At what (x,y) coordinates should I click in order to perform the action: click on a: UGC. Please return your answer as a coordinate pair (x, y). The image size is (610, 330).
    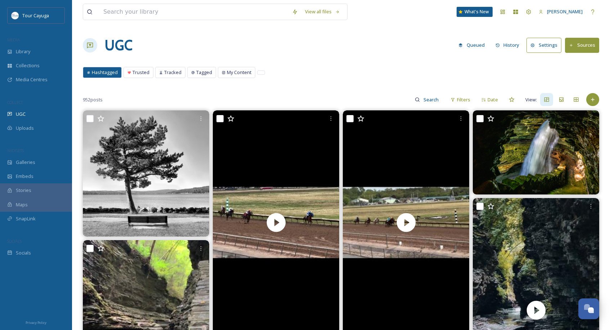
    Looking at the image, I should click on (118, 45).